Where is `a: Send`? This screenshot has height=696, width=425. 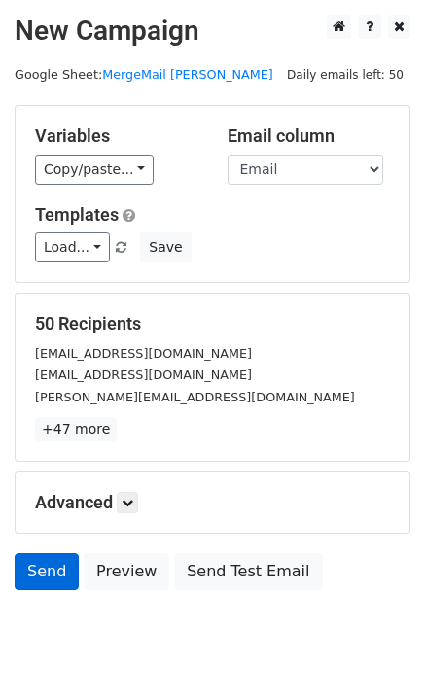 a: Send is located at coordinates (47, 571).